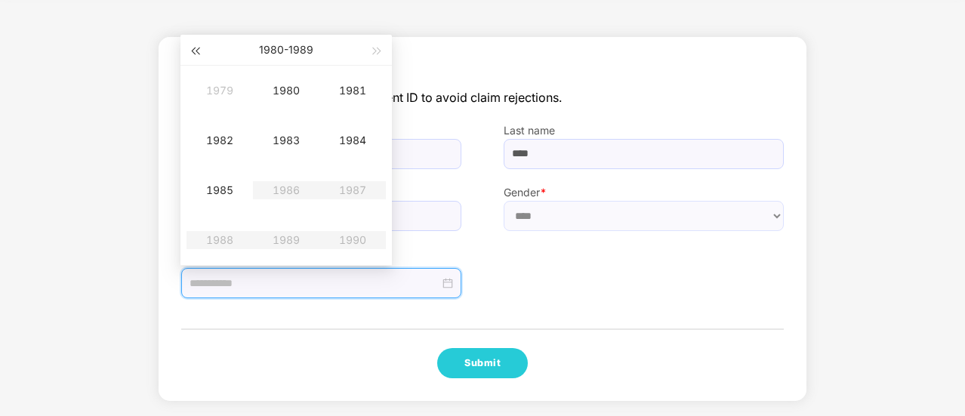 The width and height of the screenshot is (965, 416). What do you see at coordinates (643, 131) in the screenshot?
I see `label: Last name` at bounding box center [643, 131].